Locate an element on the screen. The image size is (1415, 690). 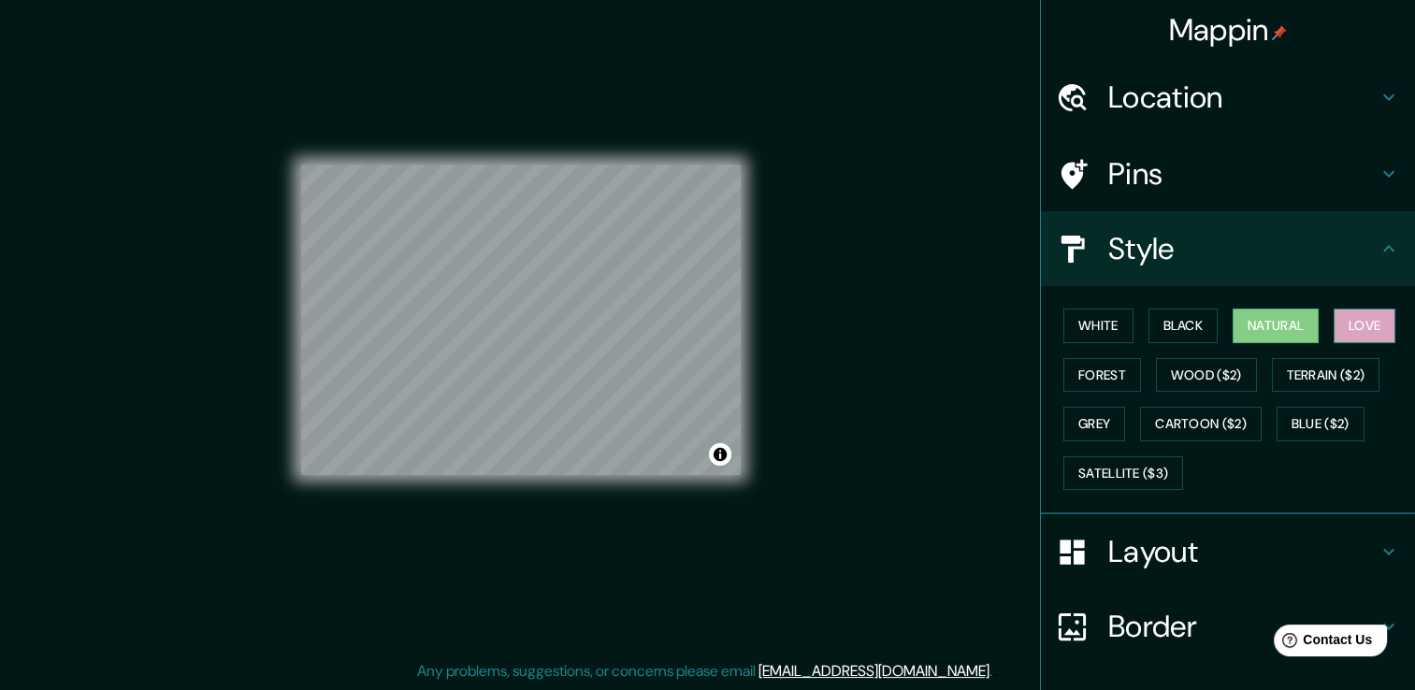
div: Border is located at coordinates (1228, 627).